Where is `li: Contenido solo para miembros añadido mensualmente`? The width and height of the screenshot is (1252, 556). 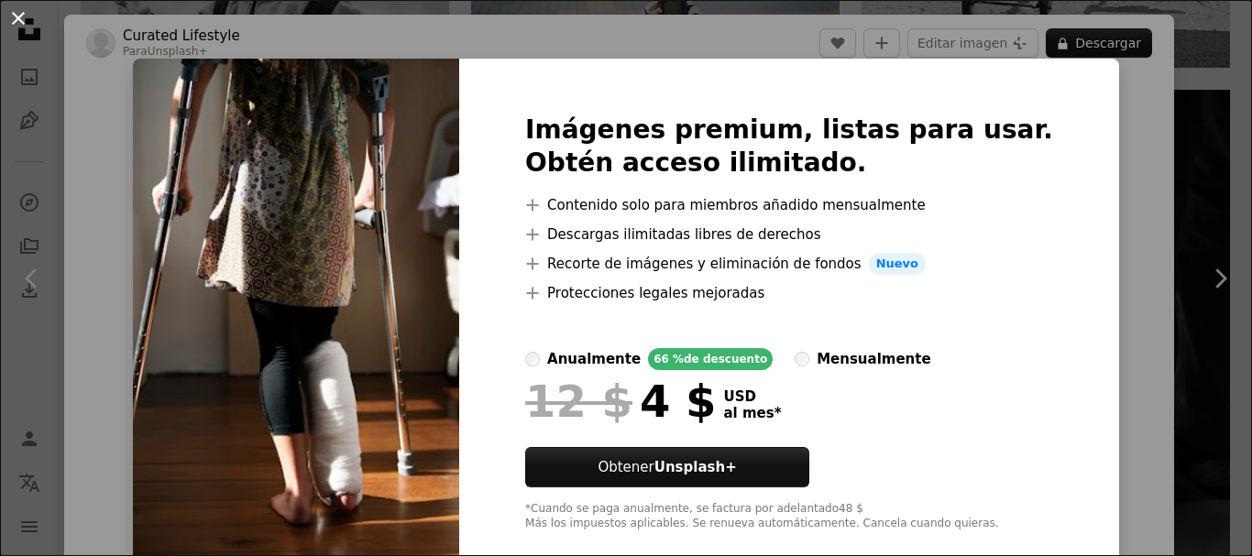
li: Contenido solo para miembros añadido mensualmente is located at coordinates (789, 205).